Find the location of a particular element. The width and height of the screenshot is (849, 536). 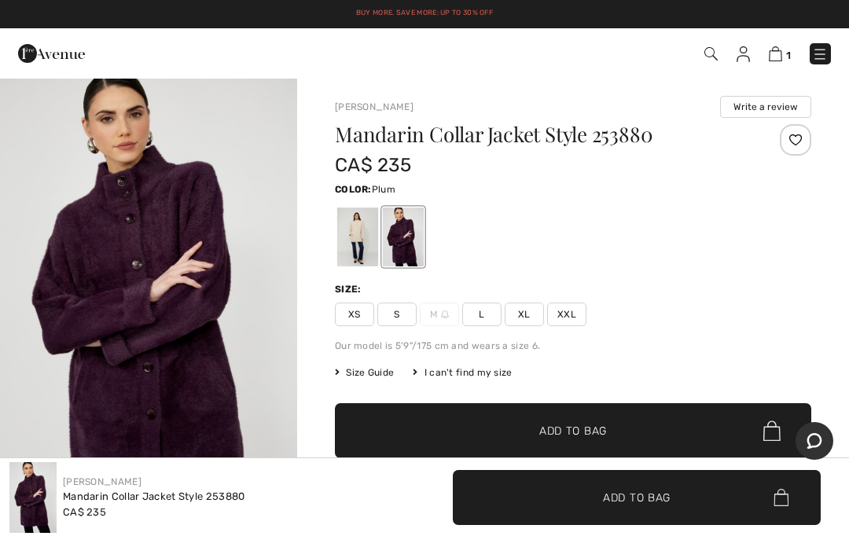

img: Search is located at coordinates (711, 53).